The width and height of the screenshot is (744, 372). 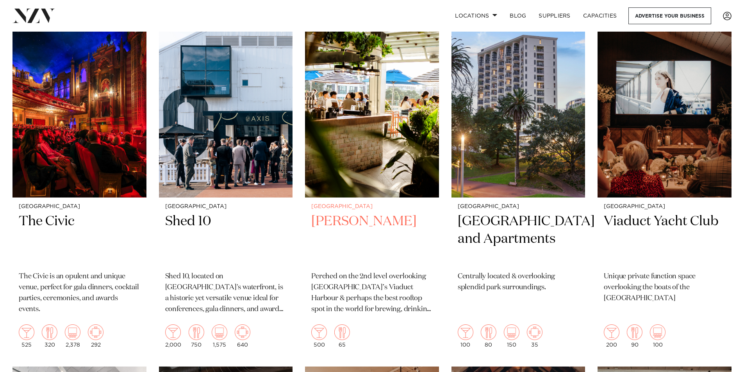 What do you see at coordinates (518, 16) in the screenshot?
I see `a: BLOG` at bounding box center [518, 16].